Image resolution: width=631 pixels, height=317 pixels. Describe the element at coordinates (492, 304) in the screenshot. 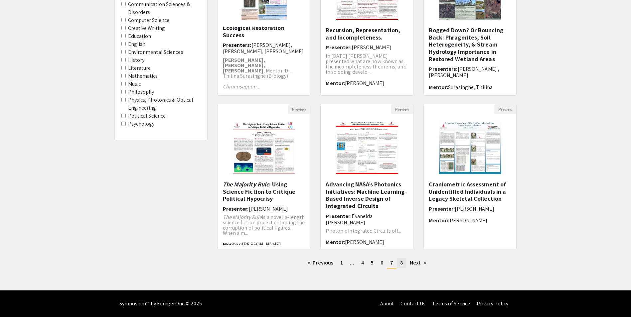

I see `a: Privacy Policy` at that location.